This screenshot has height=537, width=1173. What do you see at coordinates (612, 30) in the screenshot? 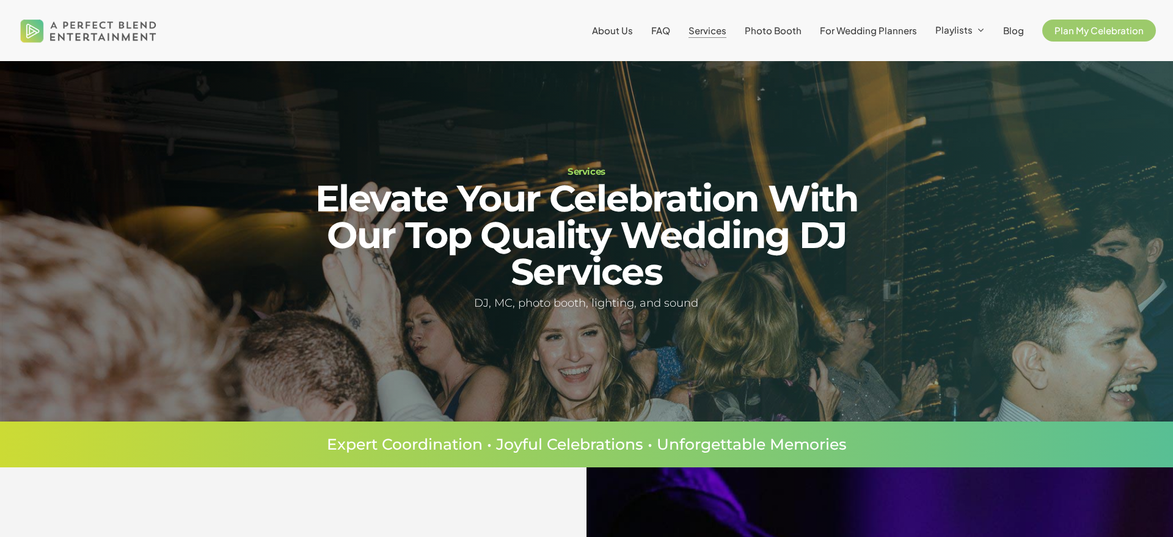
I see `span: About Us` at bounding box center [612, 30].